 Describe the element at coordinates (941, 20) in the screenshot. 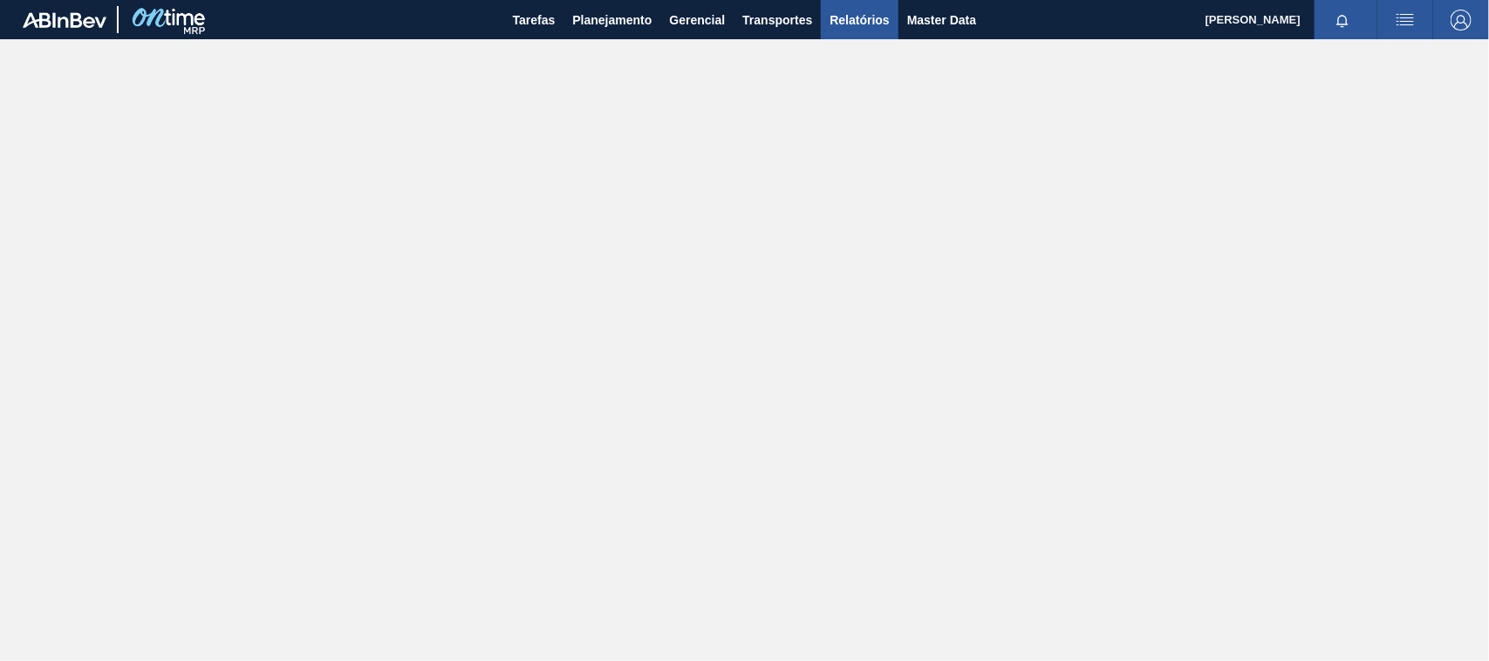

I see `span: Master Data` at that location.